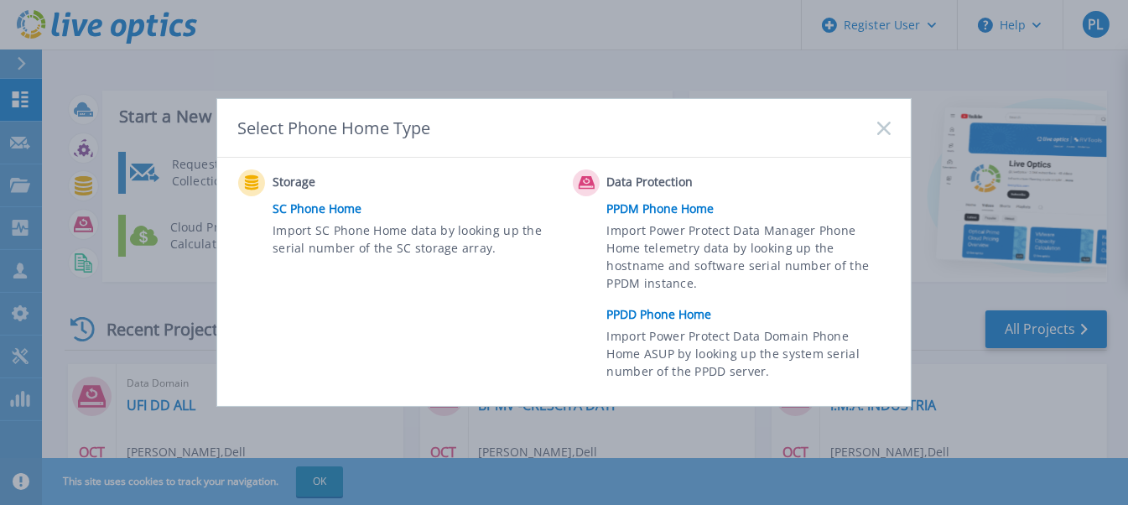 This screenshot has height=505, width=1128. I want to click on a: PPDD Phone Home, so click(753, 315).